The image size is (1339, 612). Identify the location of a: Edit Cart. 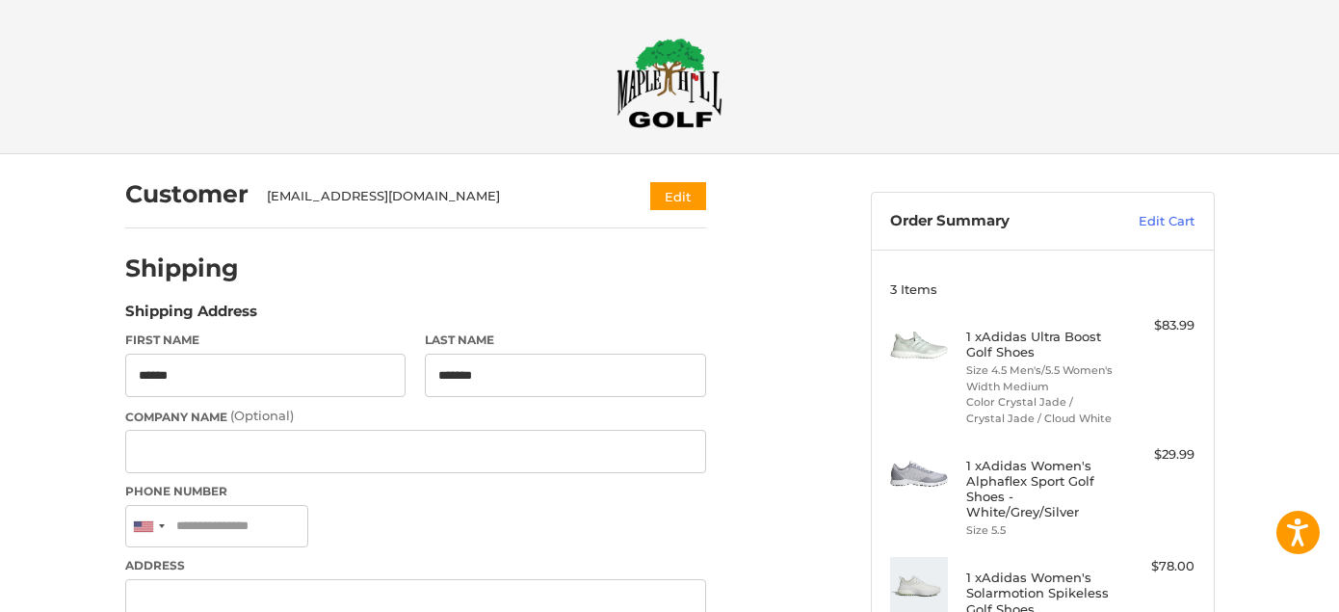
(1146, 222).